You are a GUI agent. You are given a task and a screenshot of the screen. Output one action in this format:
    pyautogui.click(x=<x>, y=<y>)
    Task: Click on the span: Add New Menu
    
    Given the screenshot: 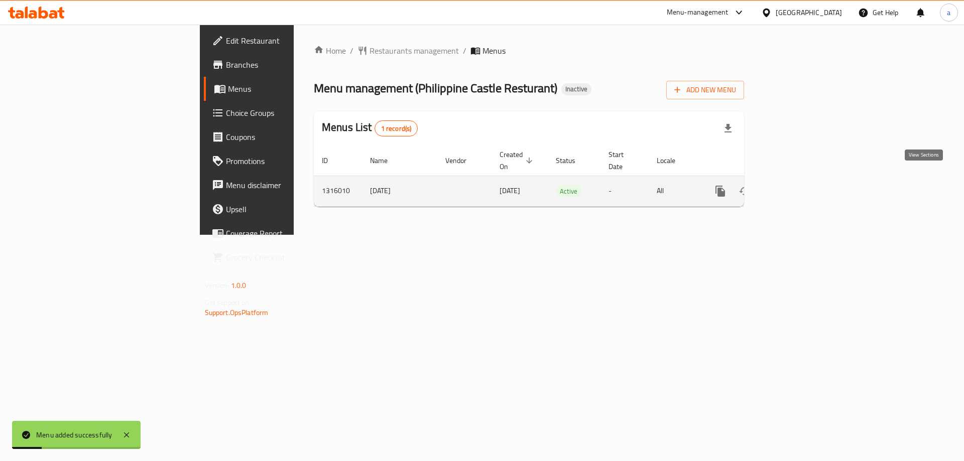 What is the action you would take?
    pyautogui.click(x=705, y=90)
    